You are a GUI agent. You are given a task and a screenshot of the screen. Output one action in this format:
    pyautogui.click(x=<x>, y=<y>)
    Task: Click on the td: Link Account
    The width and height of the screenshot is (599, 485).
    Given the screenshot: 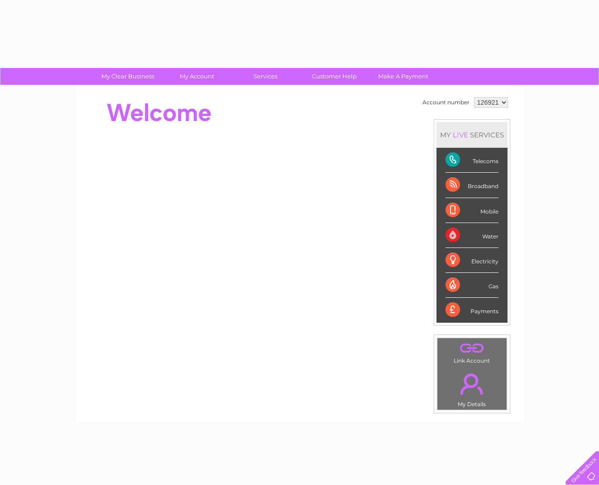 What is the action you would take?
    pyautogui.click(x=472, y=351)
    